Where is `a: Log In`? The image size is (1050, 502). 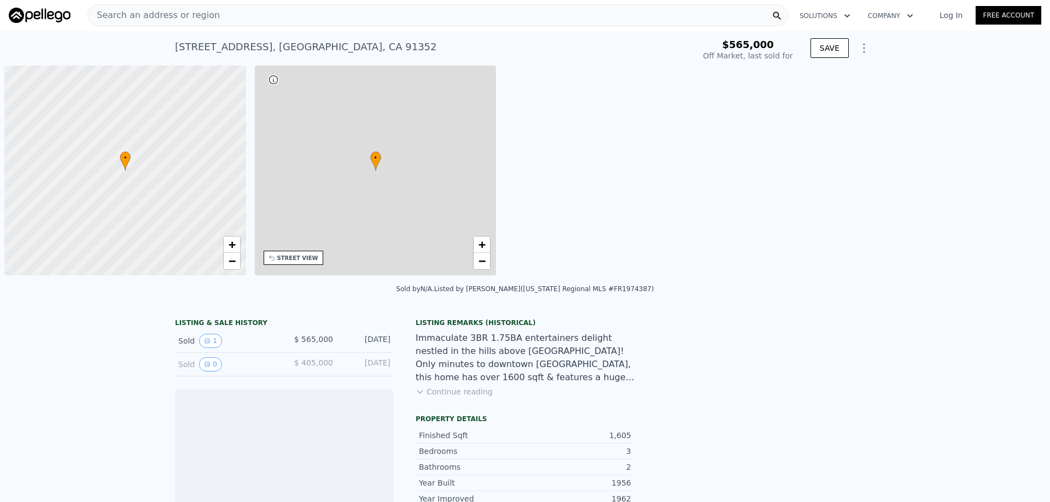
a: Log In is located at coordinates (951, 15).